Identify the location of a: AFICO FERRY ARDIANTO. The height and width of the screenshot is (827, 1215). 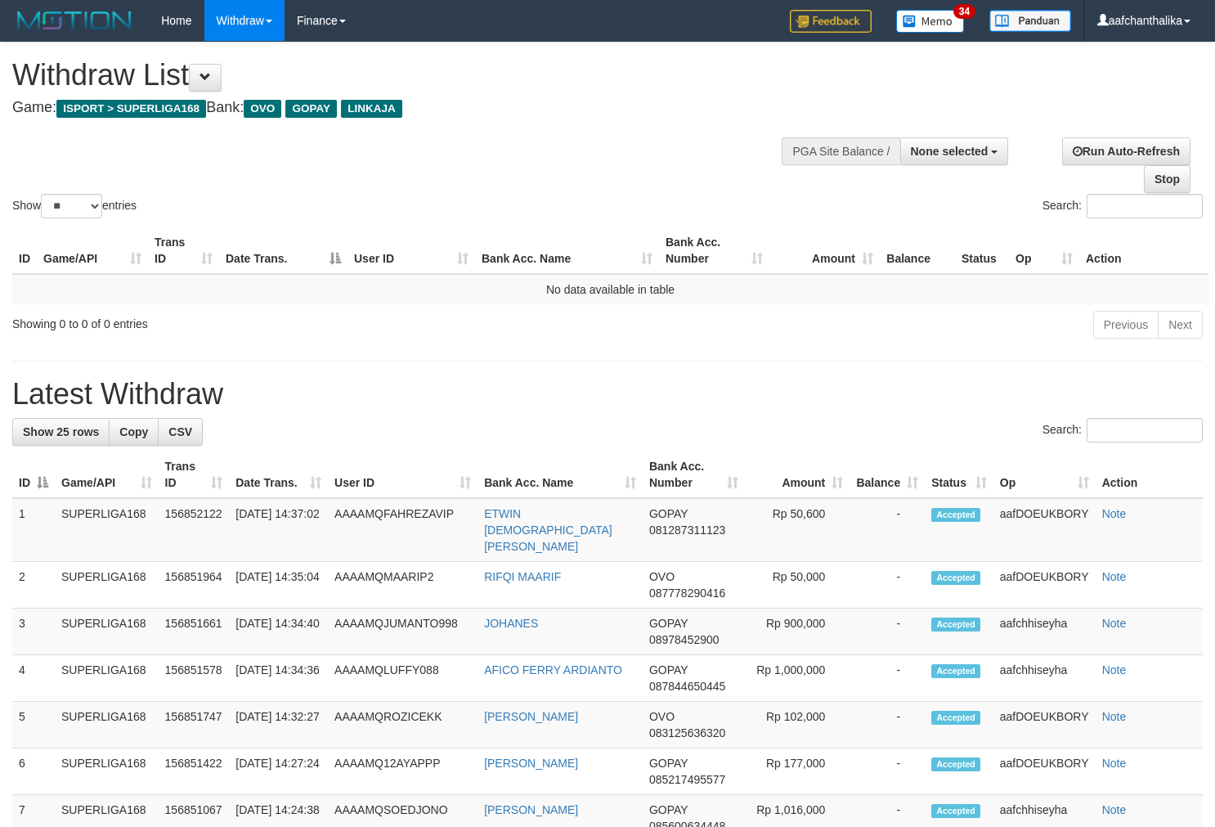
(553, 670).